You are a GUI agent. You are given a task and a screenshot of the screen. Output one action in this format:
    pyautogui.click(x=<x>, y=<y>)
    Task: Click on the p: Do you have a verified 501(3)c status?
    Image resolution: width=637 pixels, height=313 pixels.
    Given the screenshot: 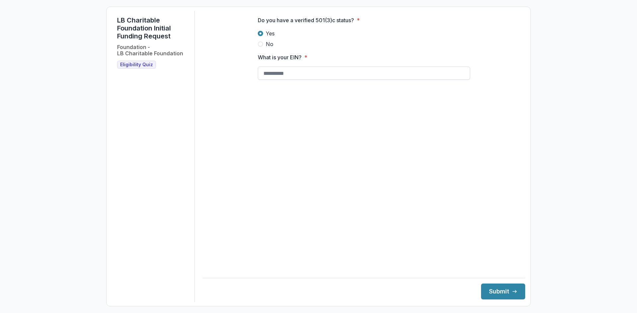 What is the action you would take?
    pyautogui.click(x=306, y=20)
    